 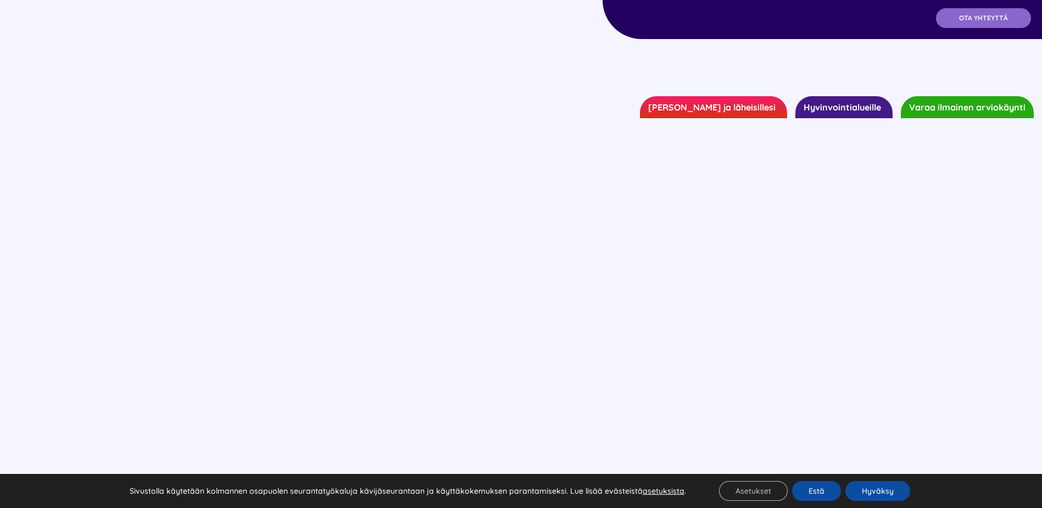 I want to click on span: OTA YHTEYTTÄ, so click(x=983, y=18).